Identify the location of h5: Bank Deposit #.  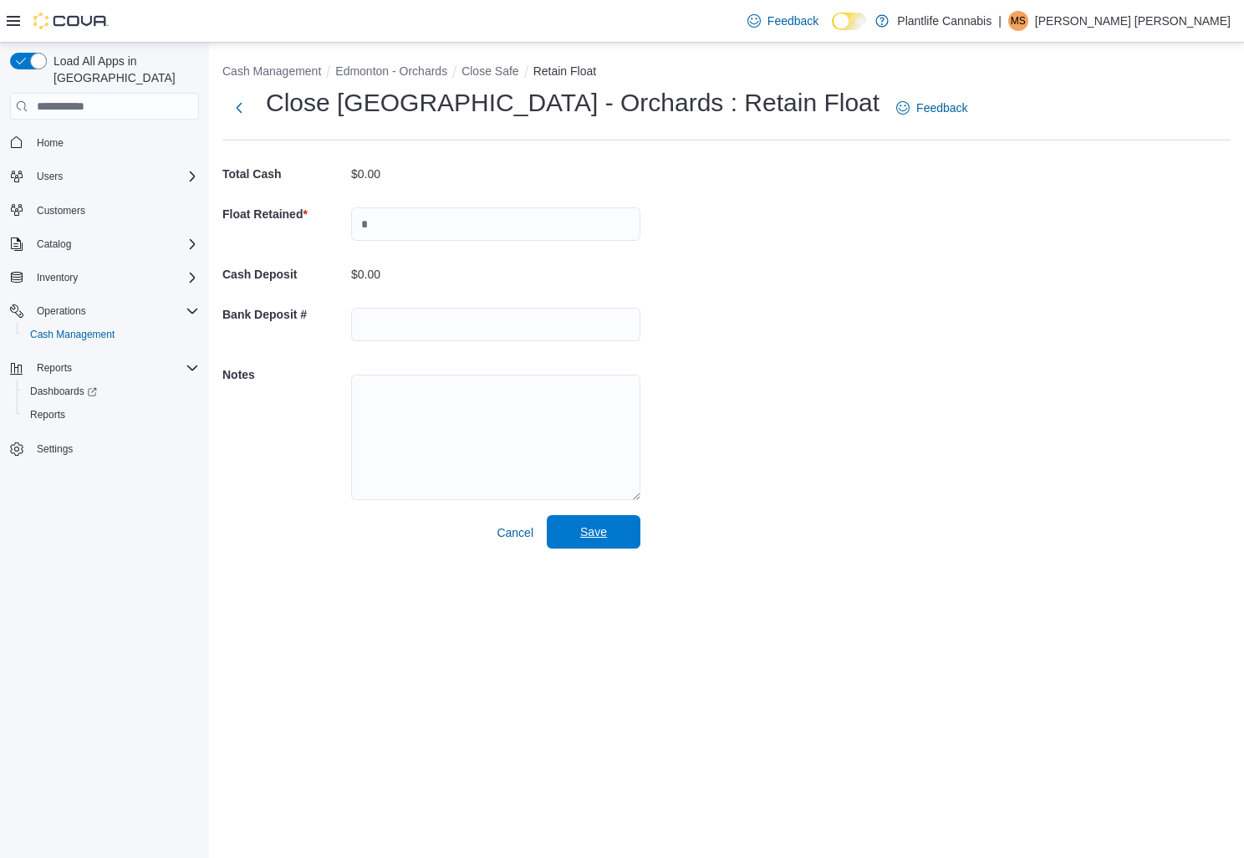
(285, 314).